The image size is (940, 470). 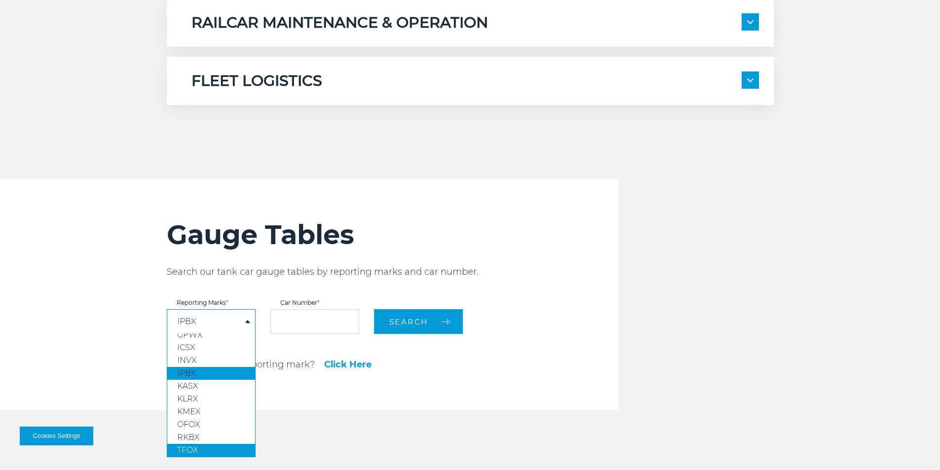 I want to click on span: GPWX, so click(x=190, y=335).